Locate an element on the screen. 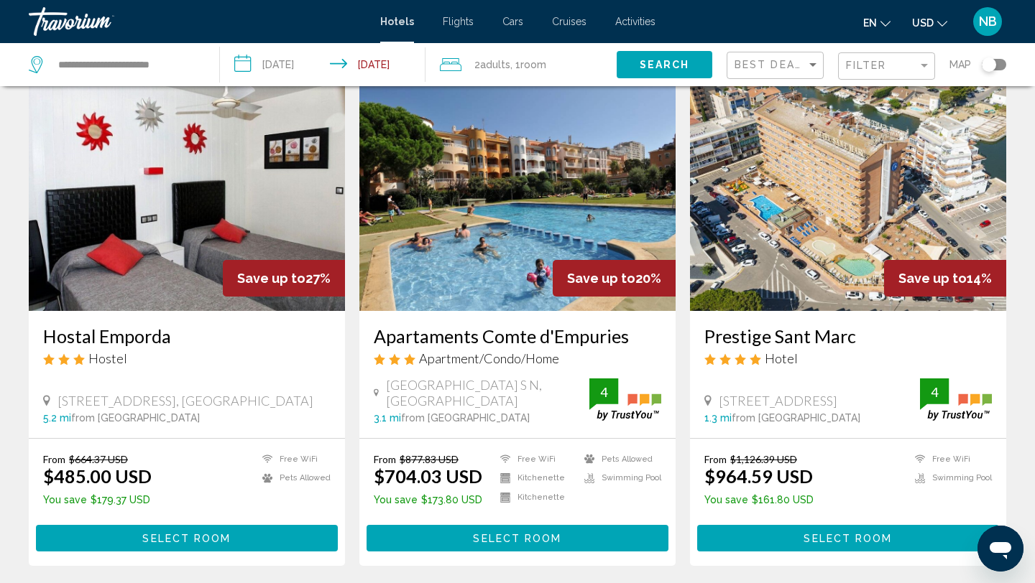 This screenshot has width=1035, height=583. span: Hotels is located at coordinates (397, 22).